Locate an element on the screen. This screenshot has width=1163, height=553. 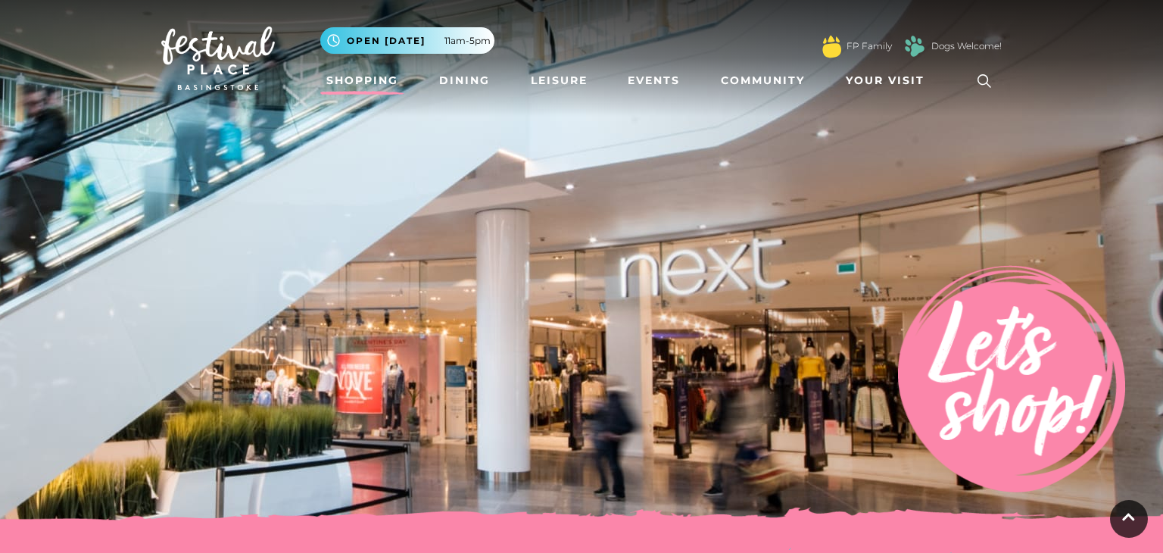
a: FP Family is located at coordinates (869, 46).